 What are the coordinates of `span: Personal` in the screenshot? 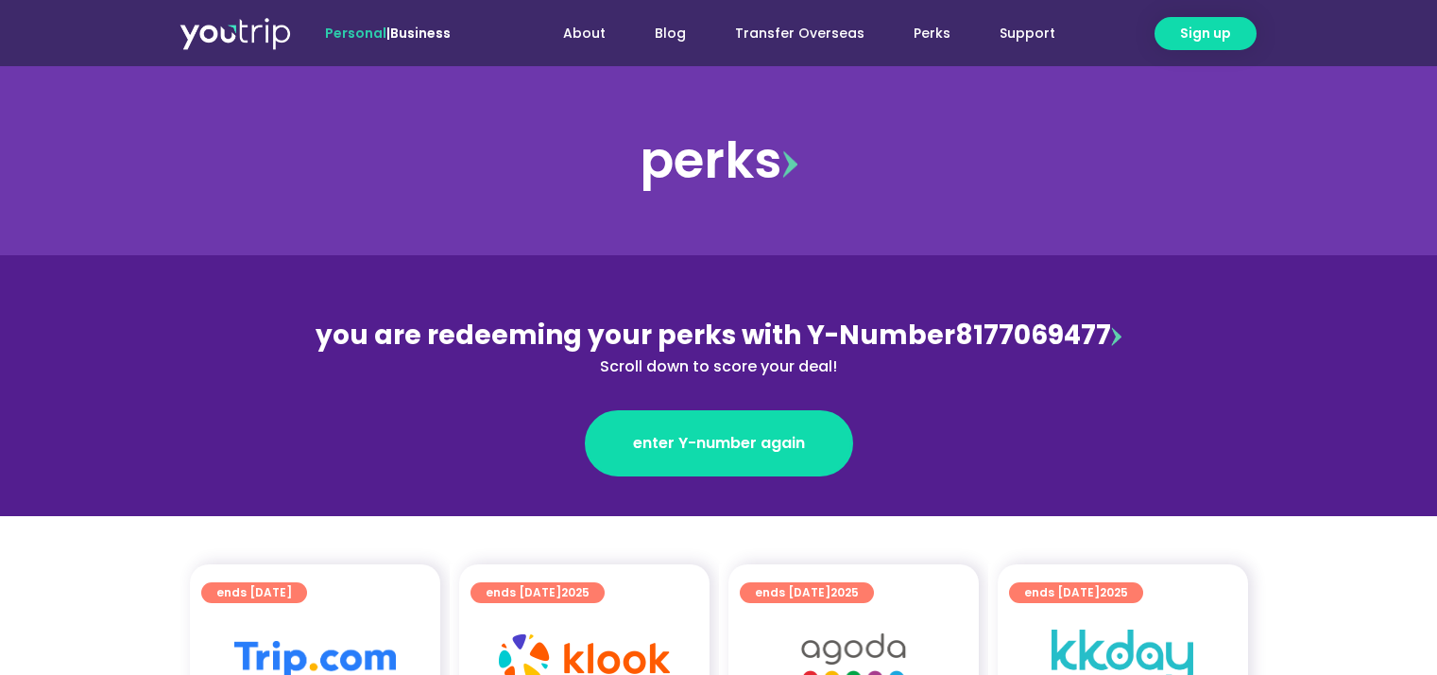 It's located at (355, 33).